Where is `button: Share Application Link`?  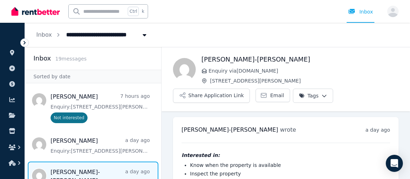
button: Share Application Link is located at coordinates (211, 96).